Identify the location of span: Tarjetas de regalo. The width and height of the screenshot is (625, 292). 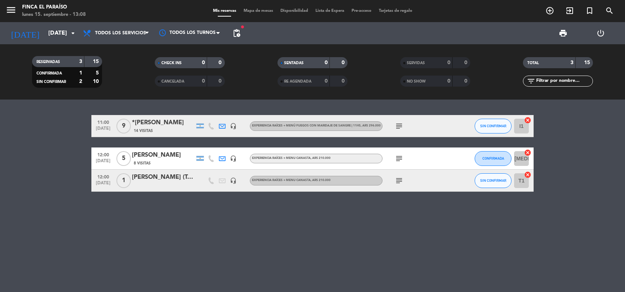
(396, 11).